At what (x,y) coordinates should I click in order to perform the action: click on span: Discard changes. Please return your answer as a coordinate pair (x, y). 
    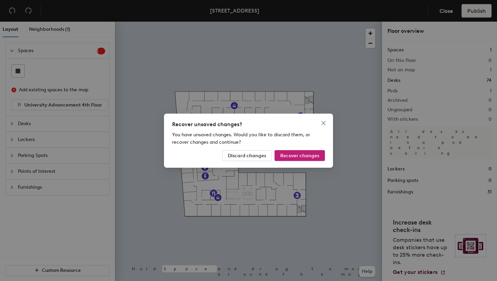
    Looking at the image, I should click on (247, 155).